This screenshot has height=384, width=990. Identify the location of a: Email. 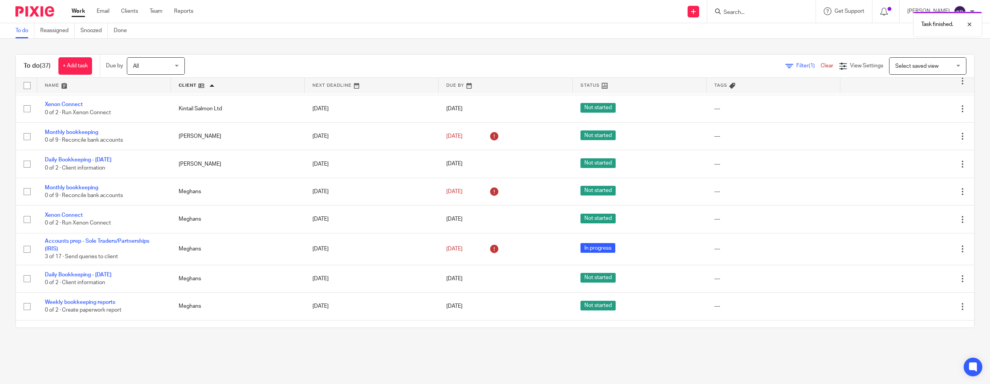
(103, 11).